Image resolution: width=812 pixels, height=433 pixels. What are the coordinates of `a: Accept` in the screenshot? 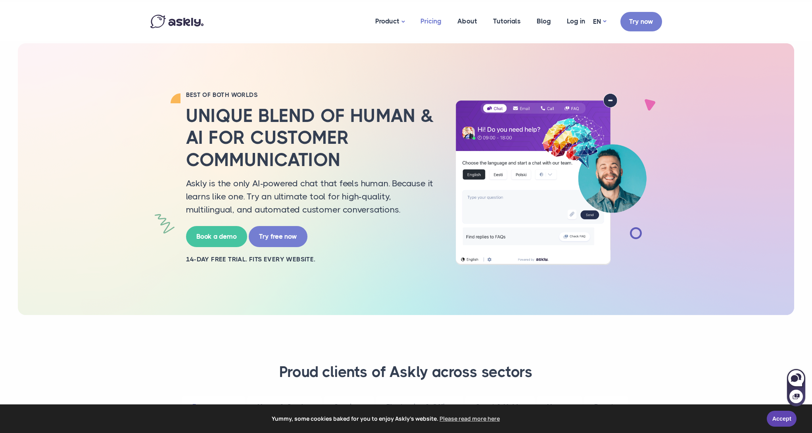 It's located at (782, 418).